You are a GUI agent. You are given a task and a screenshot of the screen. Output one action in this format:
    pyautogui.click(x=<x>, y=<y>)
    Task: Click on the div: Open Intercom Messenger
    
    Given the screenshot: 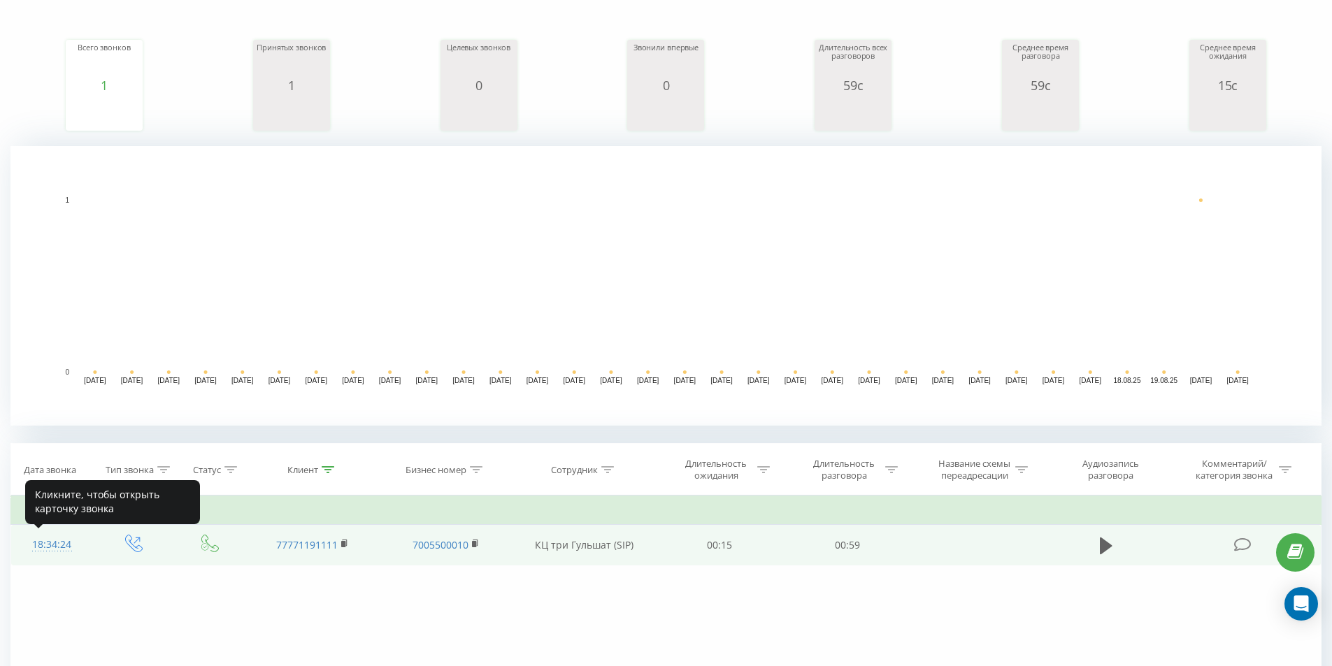 What is the action you would take?
    pyautogui.click(x=1301, y=604)
    